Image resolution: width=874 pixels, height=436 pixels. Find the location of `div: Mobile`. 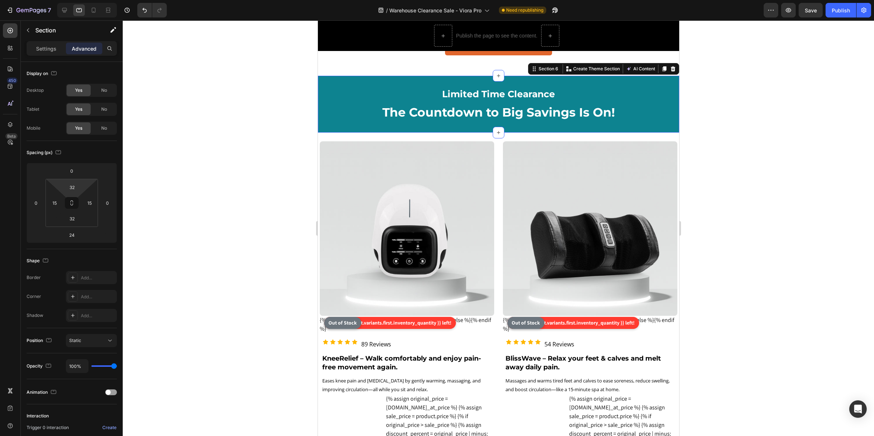

div: Mobile is located at coordinates (34, 128).